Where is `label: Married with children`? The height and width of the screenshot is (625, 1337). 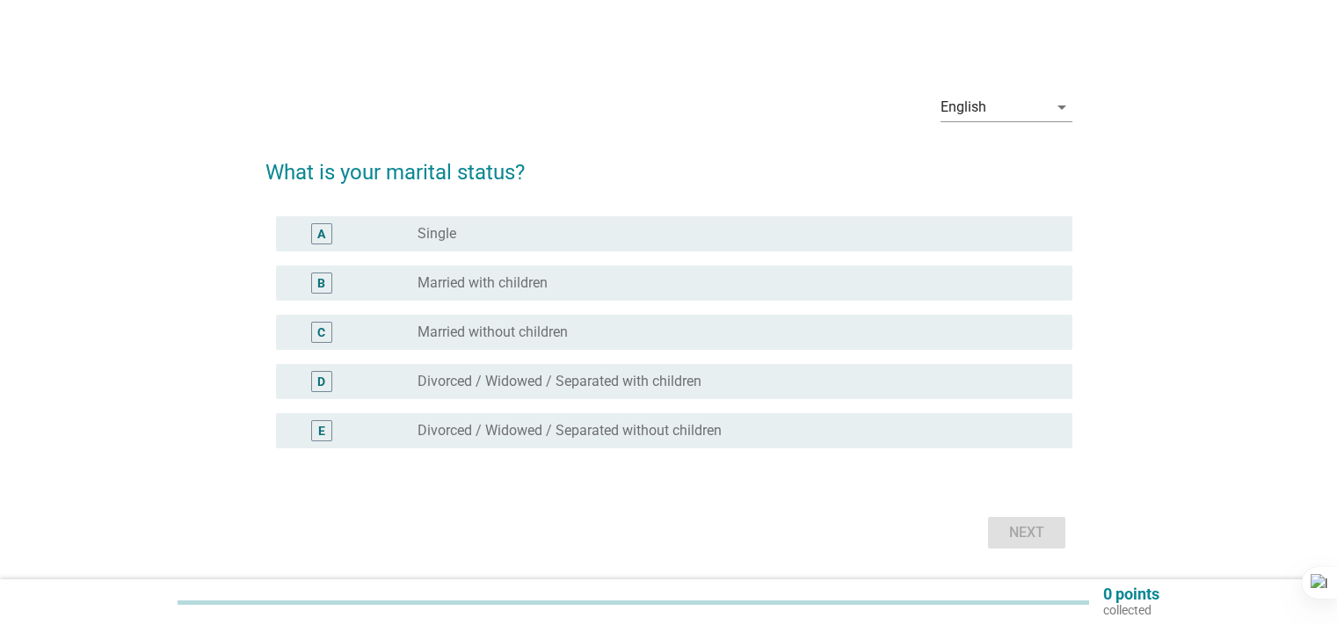
label: Married with children is located at coordinates (483, 283).